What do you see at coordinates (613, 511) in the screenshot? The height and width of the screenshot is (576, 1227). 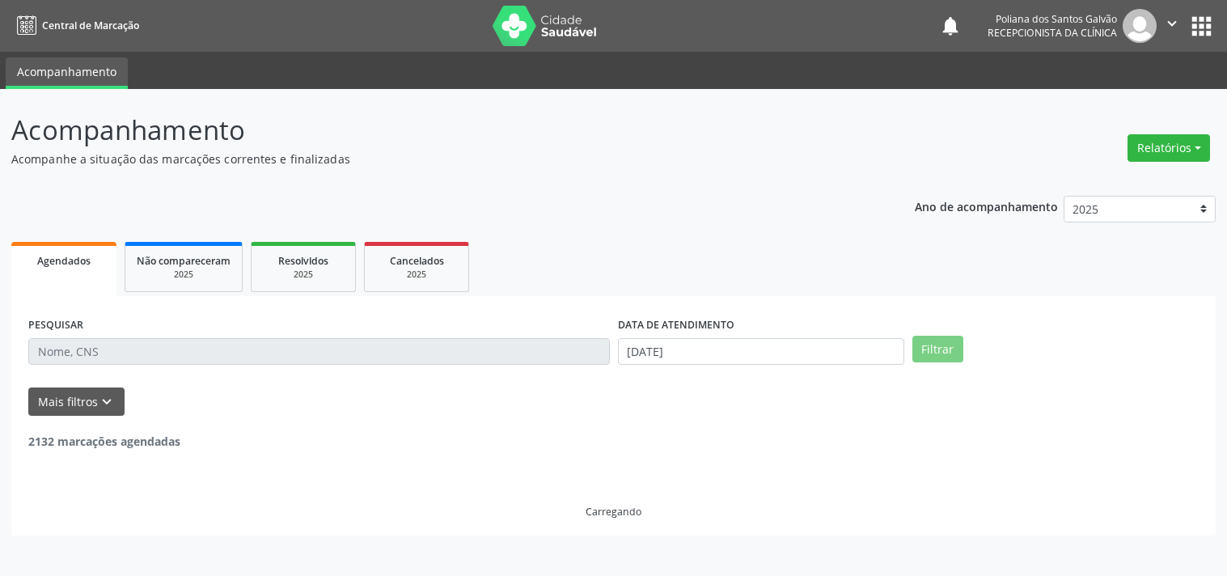 I see `div: Carregando` at bounding box center [613, 511].